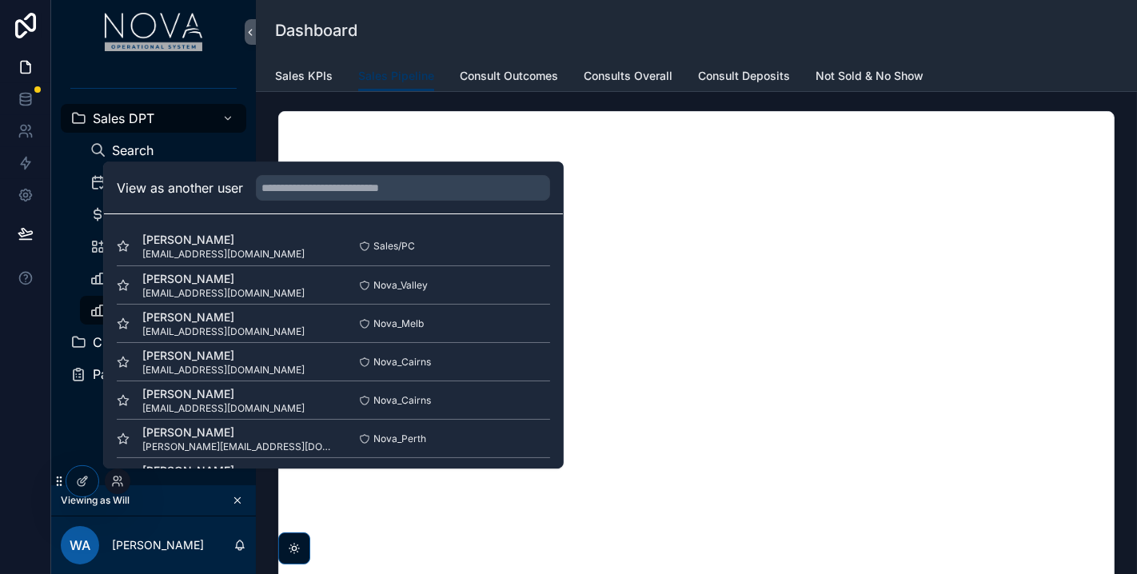  Describe the element at coordinates (153, 32) in the screenshot. I see `img: App logo` at that location.